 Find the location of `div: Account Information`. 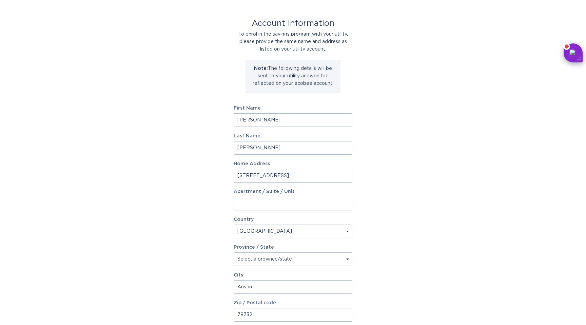

div: Account Information is located at coordinates (293, 23).